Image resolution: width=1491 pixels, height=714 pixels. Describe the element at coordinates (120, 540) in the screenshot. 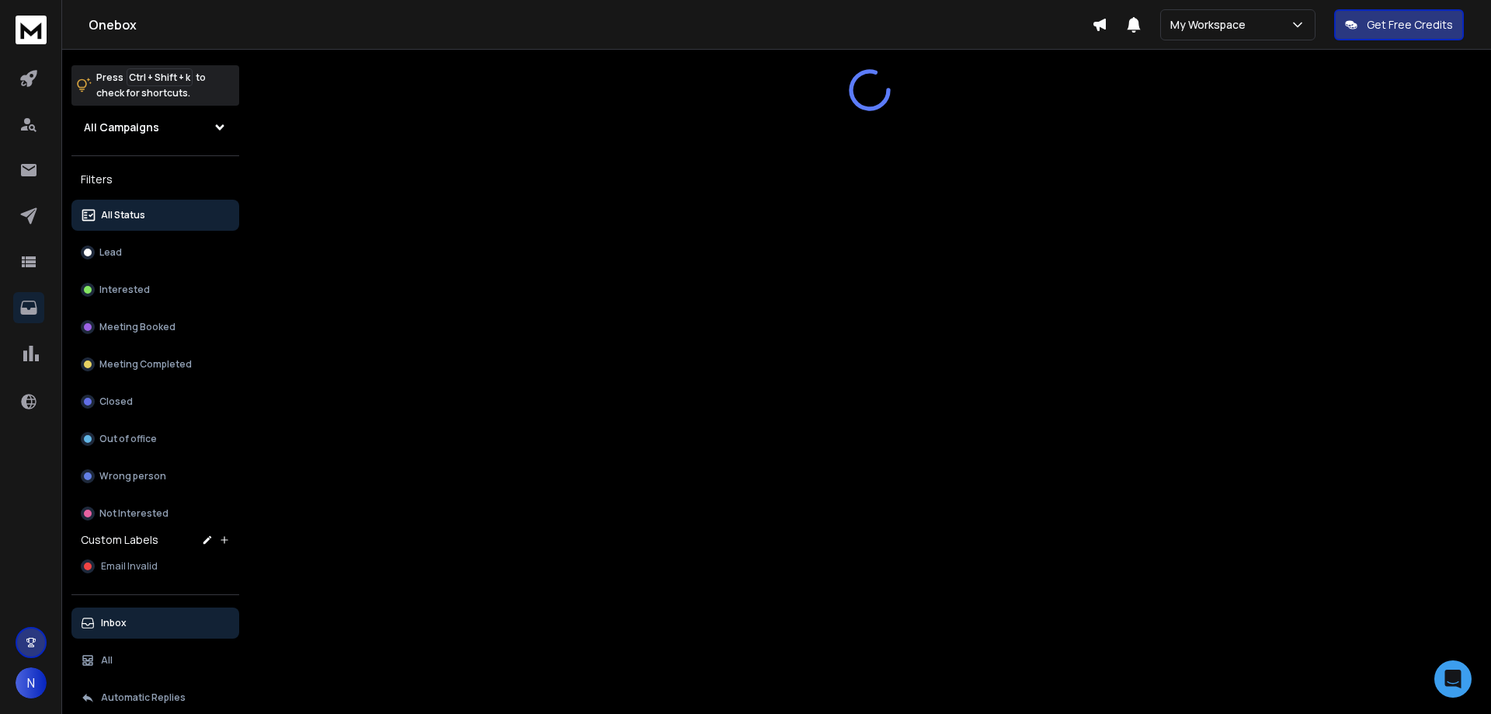

I see `h3: Custom Labels` at that location.